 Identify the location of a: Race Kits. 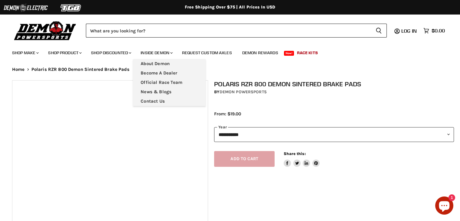
(307, 53).